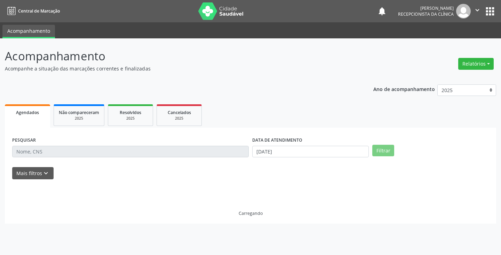 This screenshot has height=255, width=501. I want to click on button: Relatórios, so click(476, 64).